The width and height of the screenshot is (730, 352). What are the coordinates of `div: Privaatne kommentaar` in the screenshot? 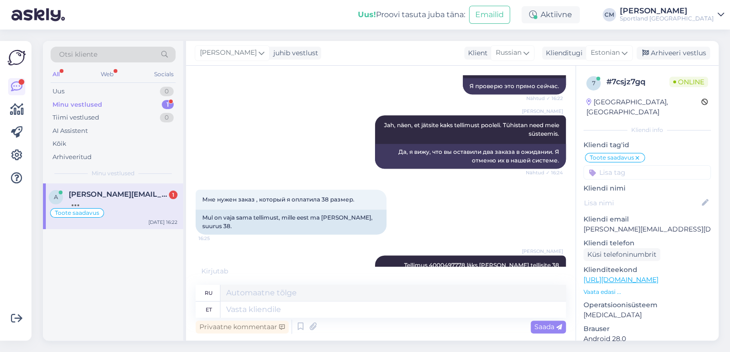 It's located at (242, 327).